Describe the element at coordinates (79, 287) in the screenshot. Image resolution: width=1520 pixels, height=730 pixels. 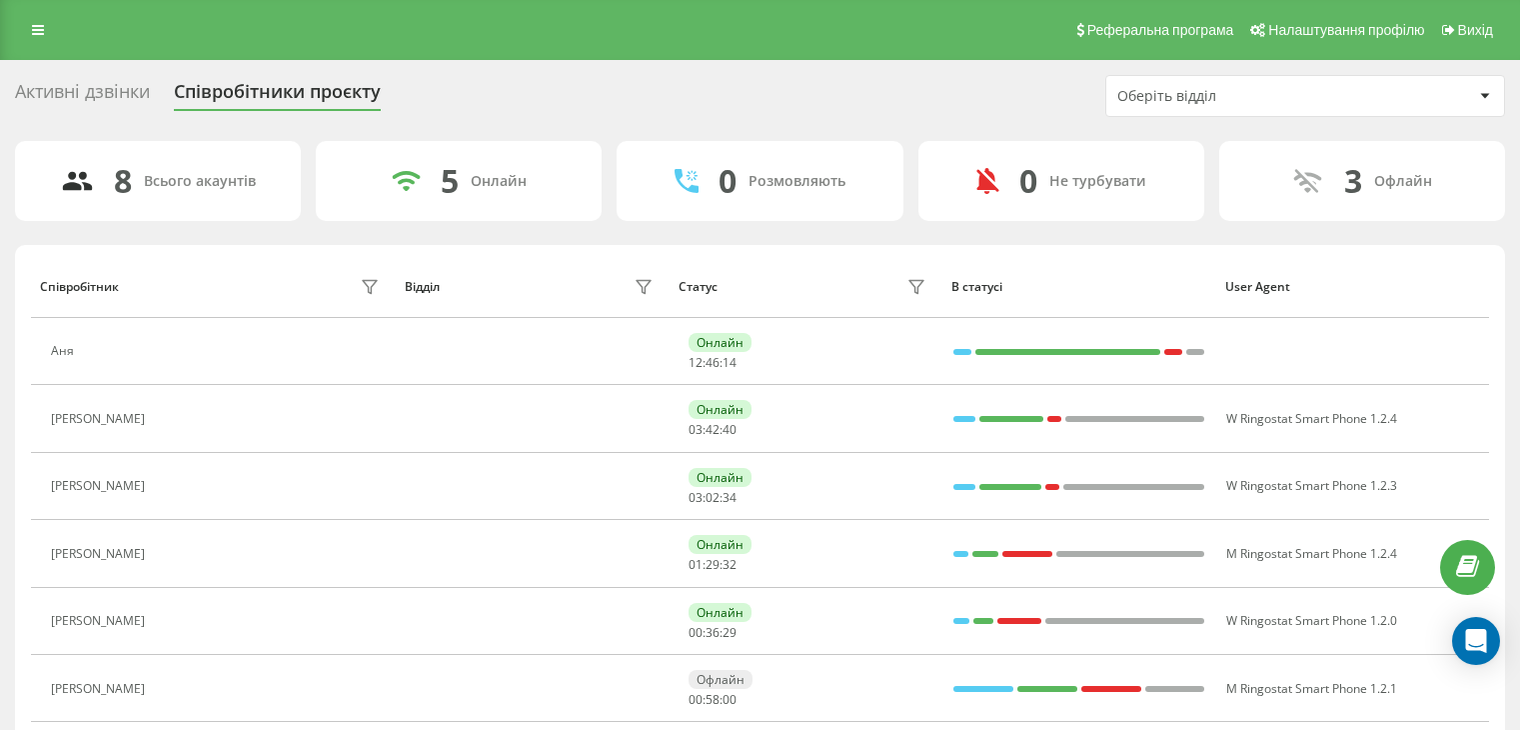
I see `div: Співробітник` at that location.